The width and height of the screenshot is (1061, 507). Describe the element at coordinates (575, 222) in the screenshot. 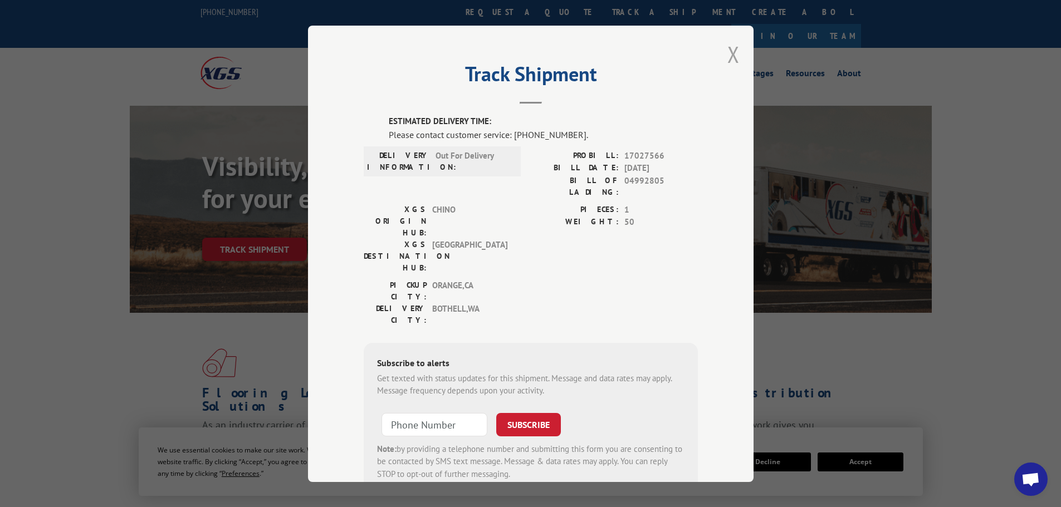

I see `label: WEIGHT:` at that location.